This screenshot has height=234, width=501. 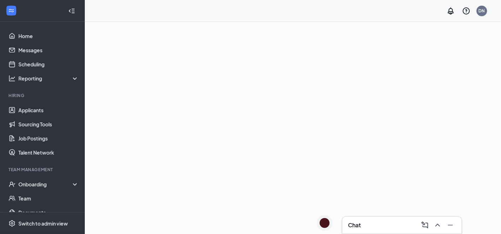 I want to click on svg: Settings, so click(x=12, y=224).